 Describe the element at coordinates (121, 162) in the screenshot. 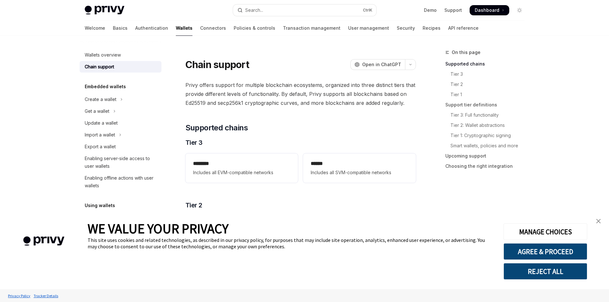

I see `a: Enabling server-side access to user wallets` at that location.